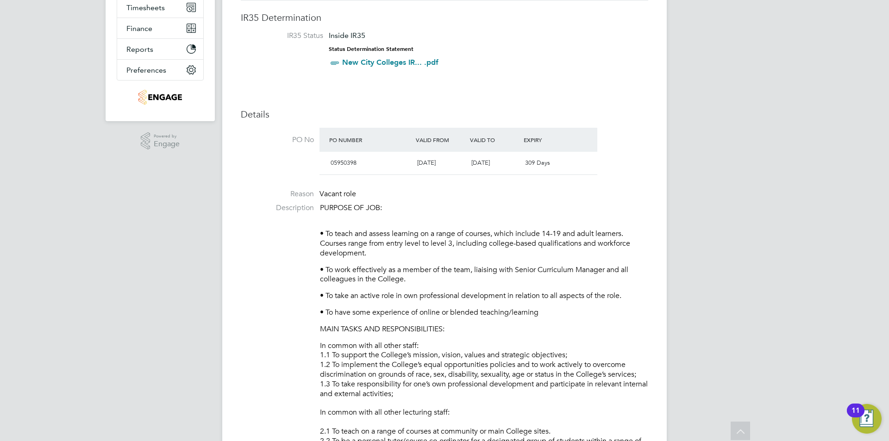 The height and width of the screenshot is (441, 889). What do you see at coordinates (484, 275) in the screenshot?
I see `p: • To work effectively as a member of the team, liaising with Senior Curriculum Manager and all co...` at bounding box center [484, 275].